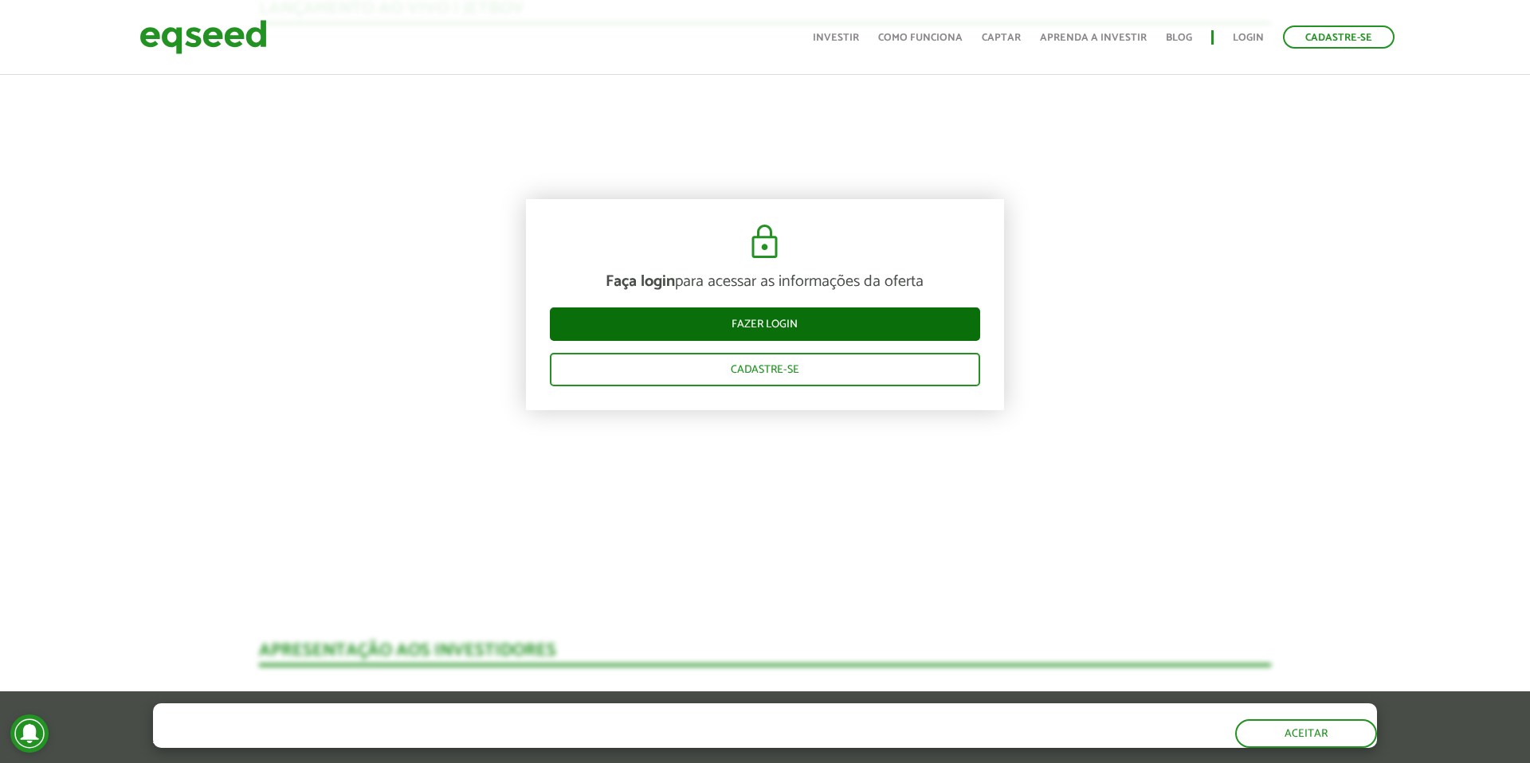  What do you see at coordinates (1306, 734) in the screenshot?
I see `button: Aceitar` at bounding box center [1306, 734].